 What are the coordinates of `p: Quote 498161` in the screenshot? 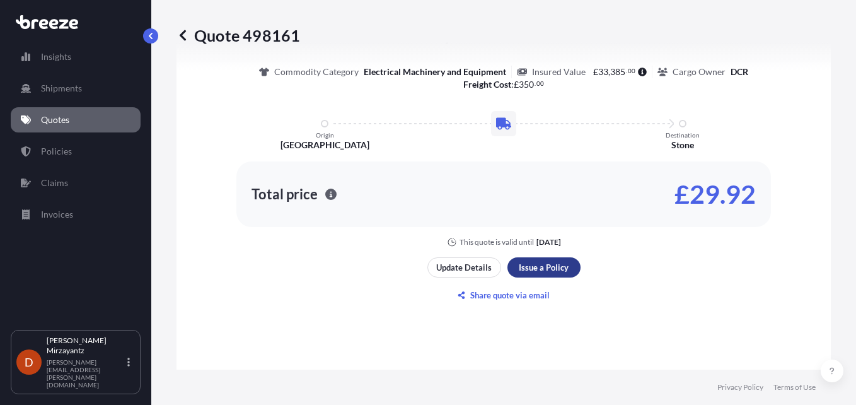 It's located at (238, 35).